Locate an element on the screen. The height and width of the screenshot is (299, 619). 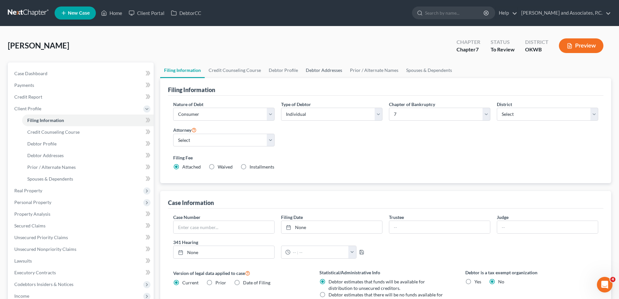
span: Credit Counseling Course is located at coordinates (53, 132).